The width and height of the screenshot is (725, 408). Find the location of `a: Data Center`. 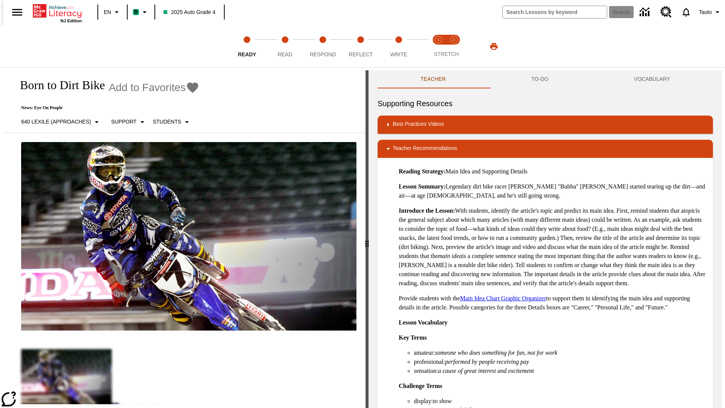

a: Data Center is located at coordinates (645, 12).